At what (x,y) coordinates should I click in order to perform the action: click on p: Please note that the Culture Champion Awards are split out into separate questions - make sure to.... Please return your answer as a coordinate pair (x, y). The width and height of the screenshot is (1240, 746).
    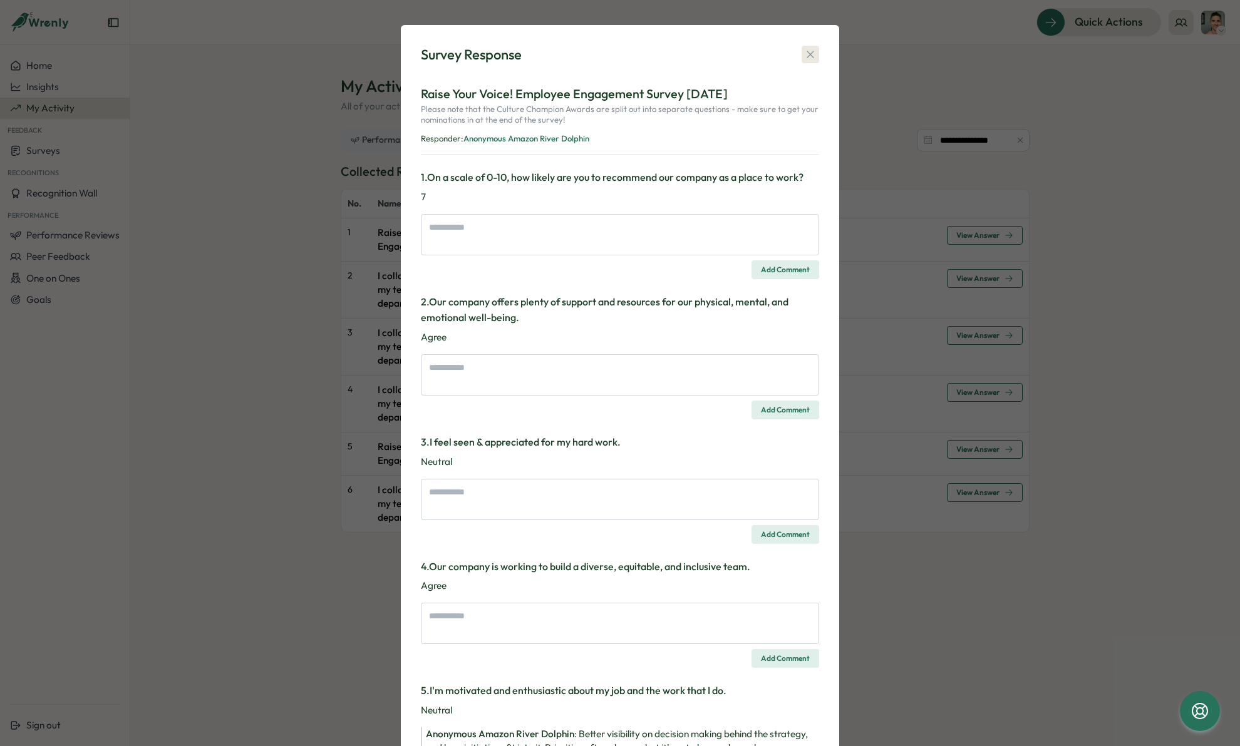
    Looking at the image, I should click on (620, 117).